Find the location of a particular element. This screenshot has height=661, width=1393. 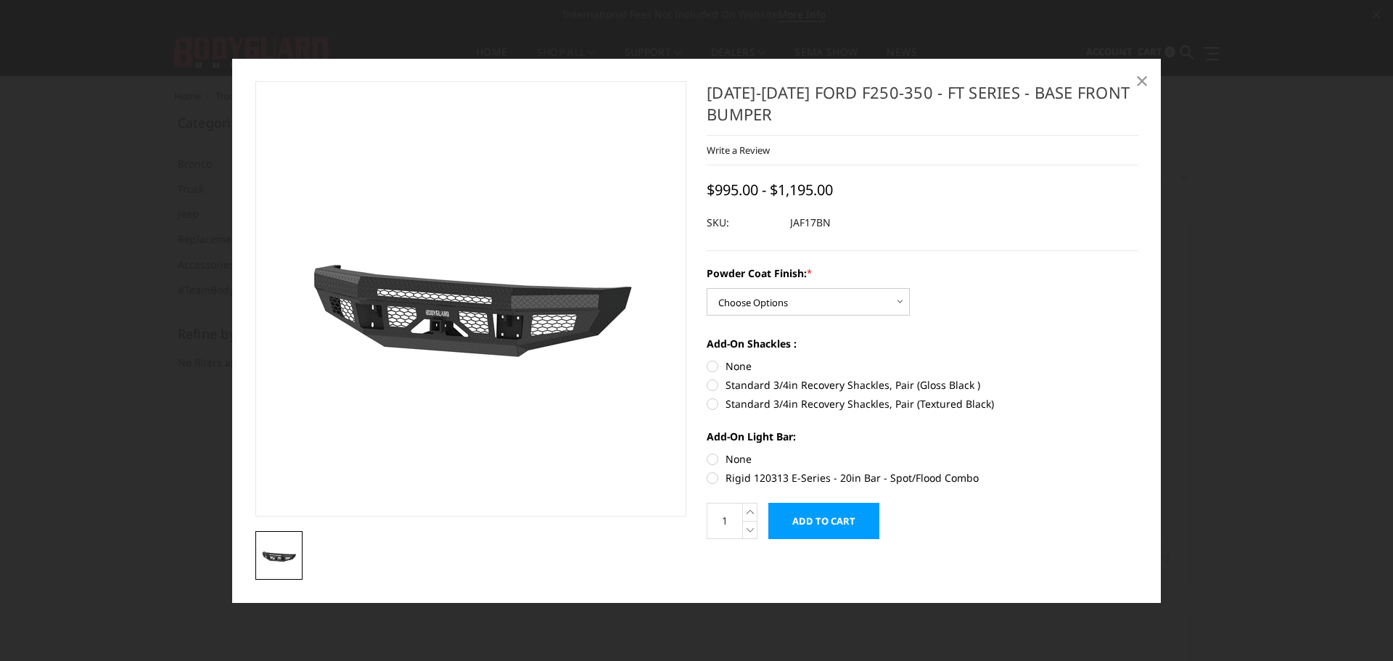

img: 2017-2022 Ford F250-350 - FT Series - Base Front Bumper is located at coordinates (279, 555).